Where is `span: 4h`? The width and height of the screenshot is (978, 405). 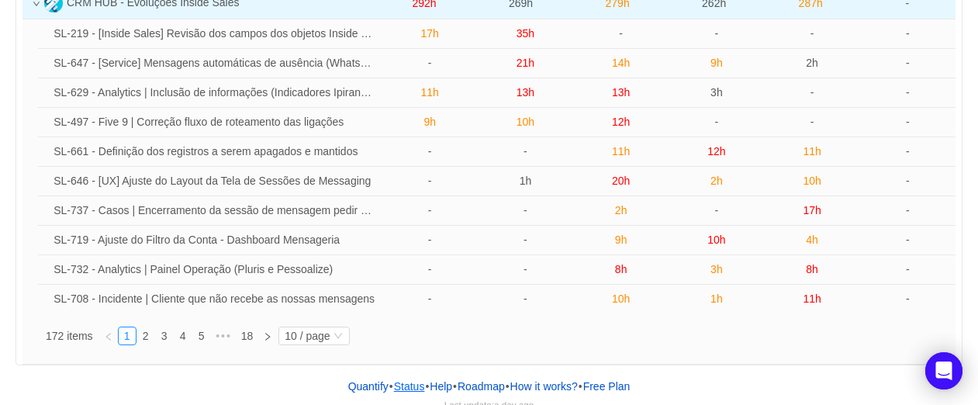 span: 4h is located at coordinates (812, 240).